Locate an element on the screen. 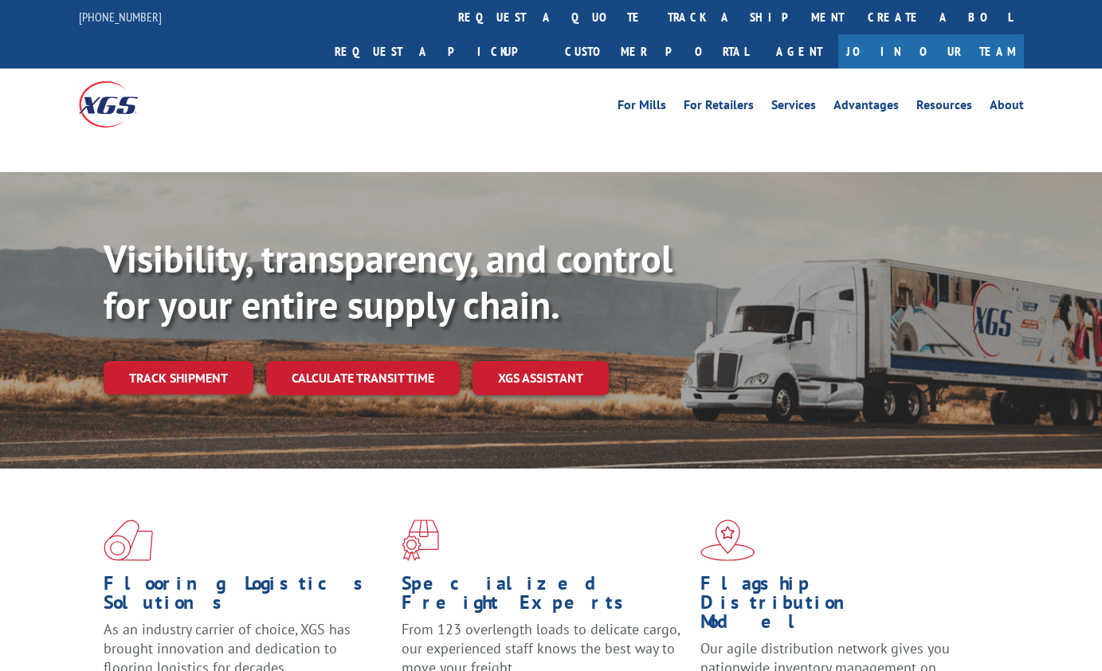 This screenshot has width=1102, height=671. img: xgs-icon-flagship-distribution-model-red is located at coordinates (727, 540).